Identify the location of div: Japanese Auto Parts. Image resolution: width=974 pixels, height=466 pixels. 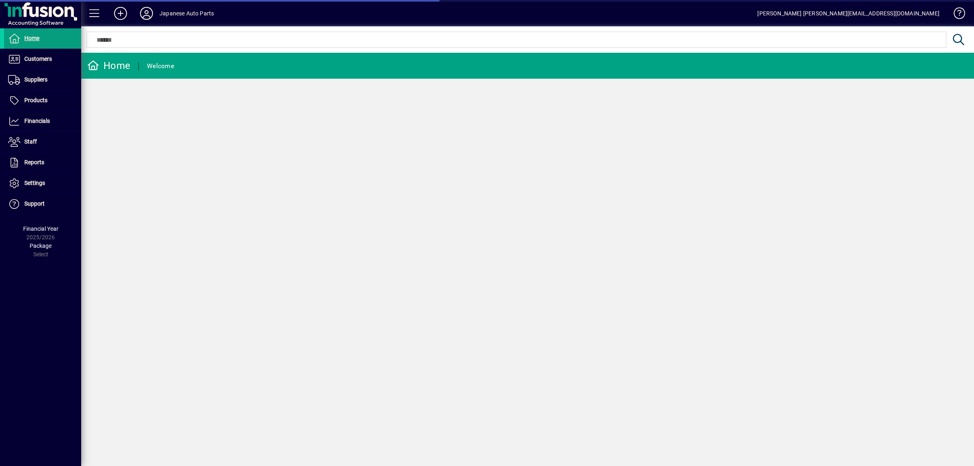
(187, 13).